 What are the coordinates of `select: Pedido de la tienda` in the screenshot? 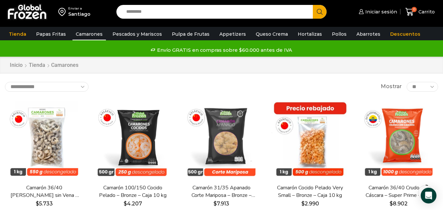 It's located at (47, 87).